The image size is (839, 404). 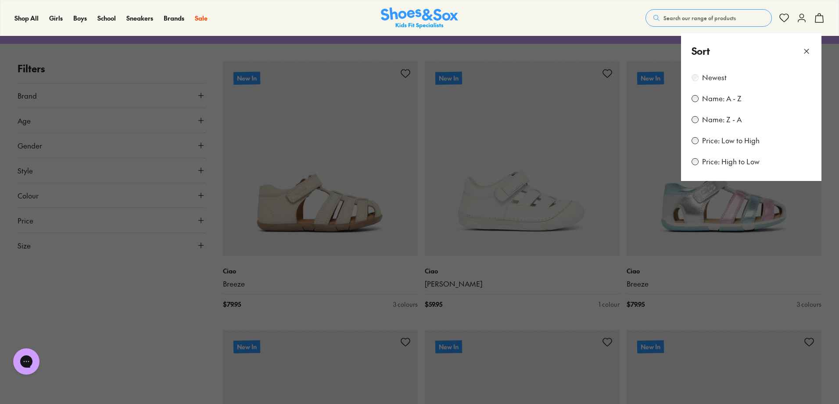 I want to click on p: Sort, so click(x=701, y=51).